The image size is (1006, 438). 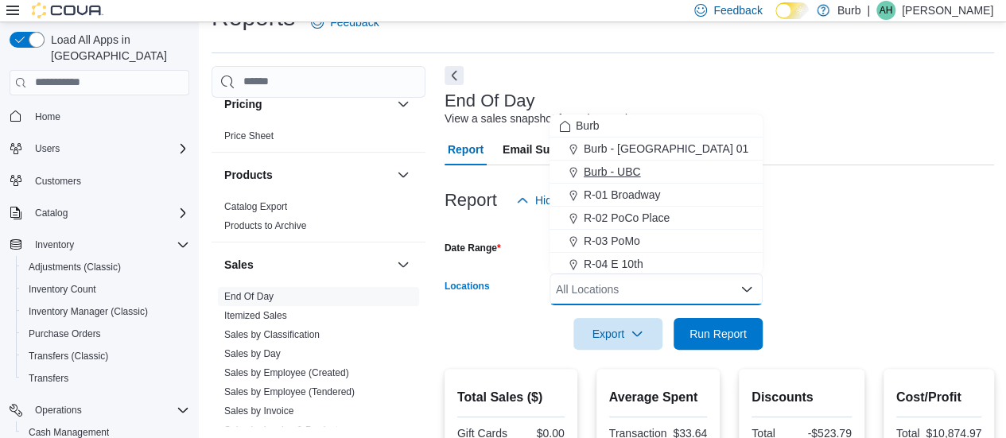 What do you see at coordinates (307, 175) in the screenshot?
I see `button: Products` at bounding box center [307, 175].